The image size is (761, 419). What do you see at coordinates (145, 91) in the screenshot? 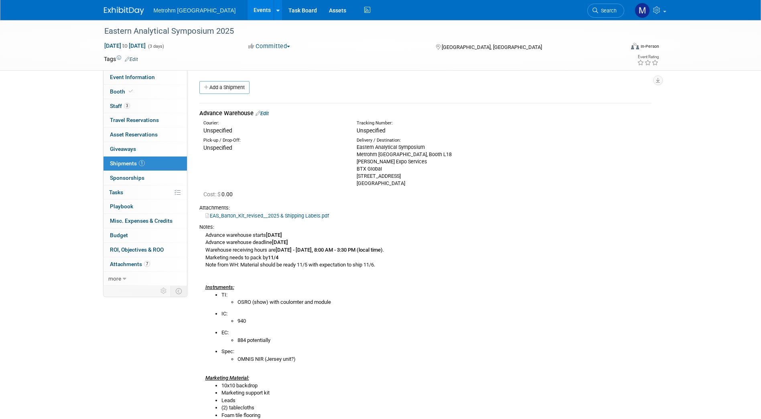
I see `a: Booth` at bounding box center [145, 91].